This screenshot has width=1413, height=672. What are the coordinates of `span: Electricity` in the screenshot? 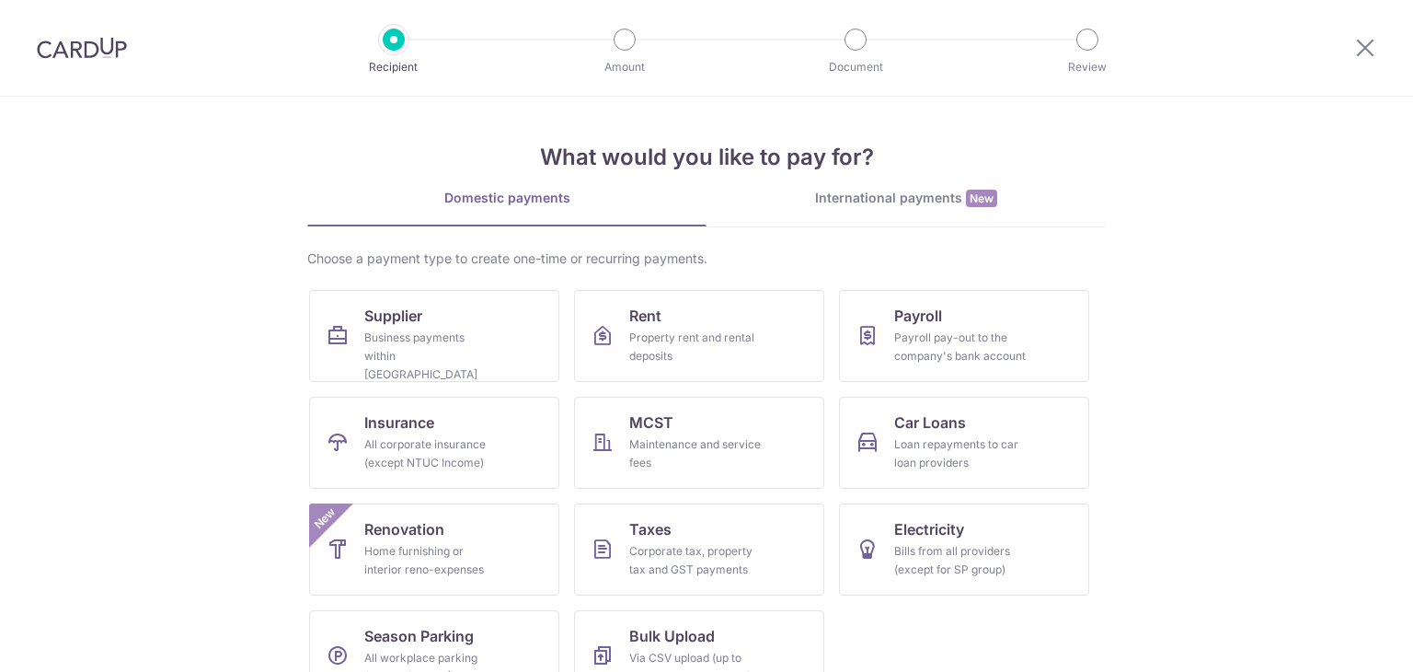 It's located at (929, 529).